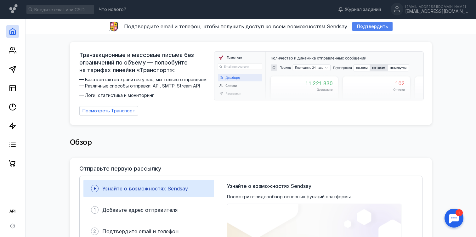 This screenshot has height=237, width=476. Describe the element at coordinates (141, 232) in the screenshot. I see `span: Подтвердите email и телефон` at that location.